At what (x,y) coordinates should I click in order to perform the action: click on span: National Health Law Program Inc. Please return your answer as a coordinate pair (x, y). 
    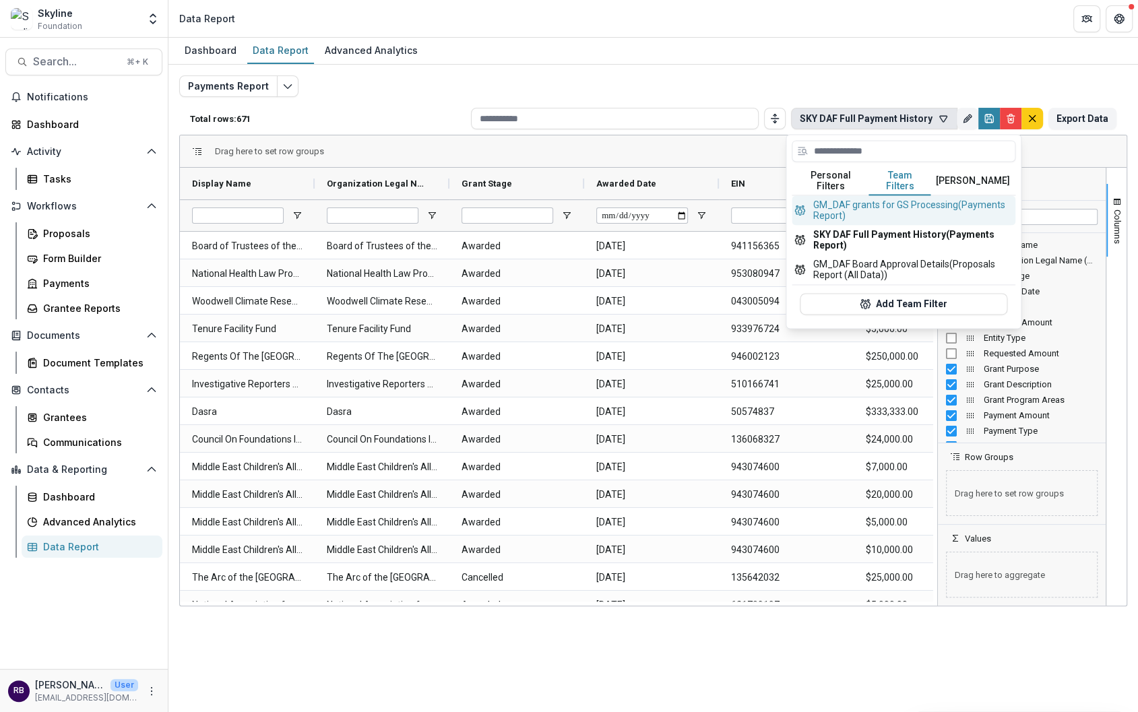
    Looking at the image, I should click on (382, 274).